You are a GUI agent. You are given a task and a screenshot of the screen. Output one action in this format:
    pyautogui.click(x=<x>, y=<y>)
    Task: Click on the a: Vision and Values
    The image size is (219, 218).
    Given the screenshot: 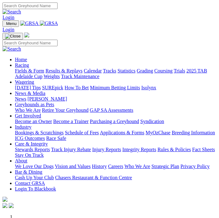 What is the action you would take?
    pyautogui.click(x=73, y=166)
    